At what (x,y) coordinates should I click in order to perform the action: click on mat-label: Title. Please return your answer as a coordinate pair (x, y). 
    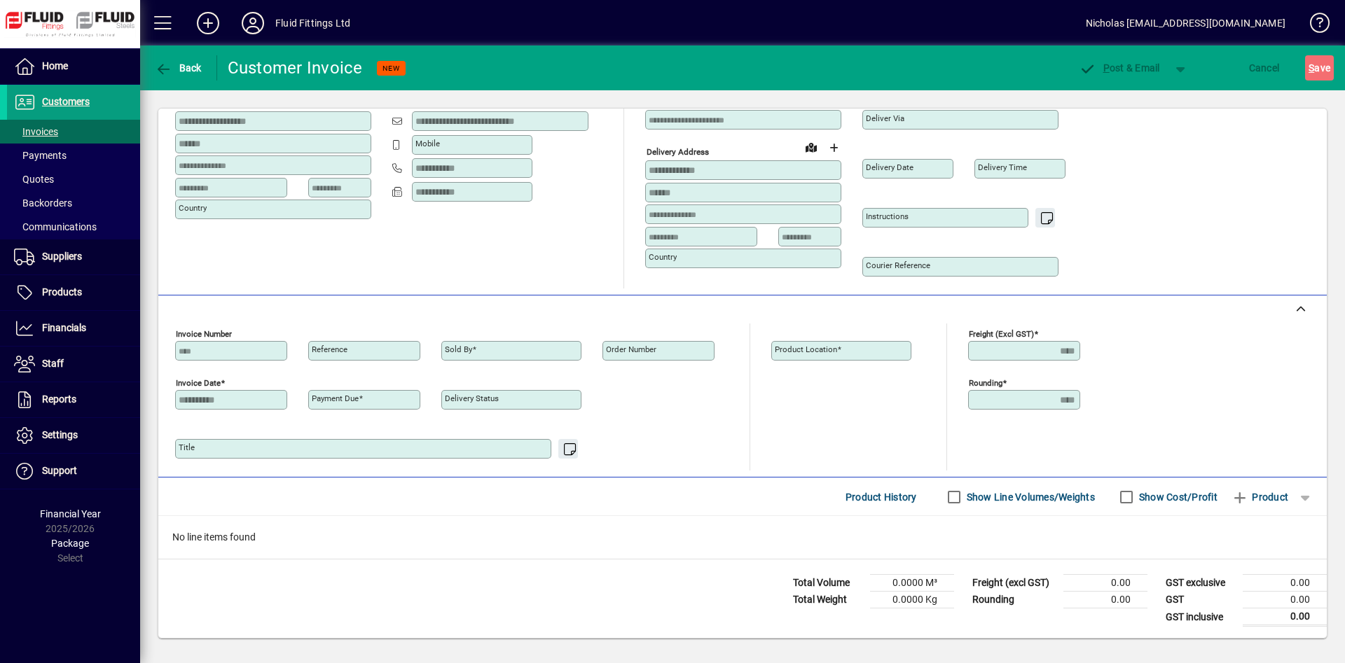
    Looking at the image, I should click on (186, 448).